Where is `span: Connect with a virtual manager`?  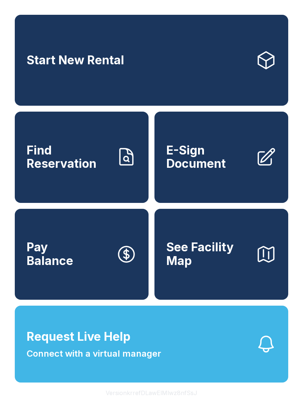 span: Connect with a virtual manager is located at coordinates (94, 354).